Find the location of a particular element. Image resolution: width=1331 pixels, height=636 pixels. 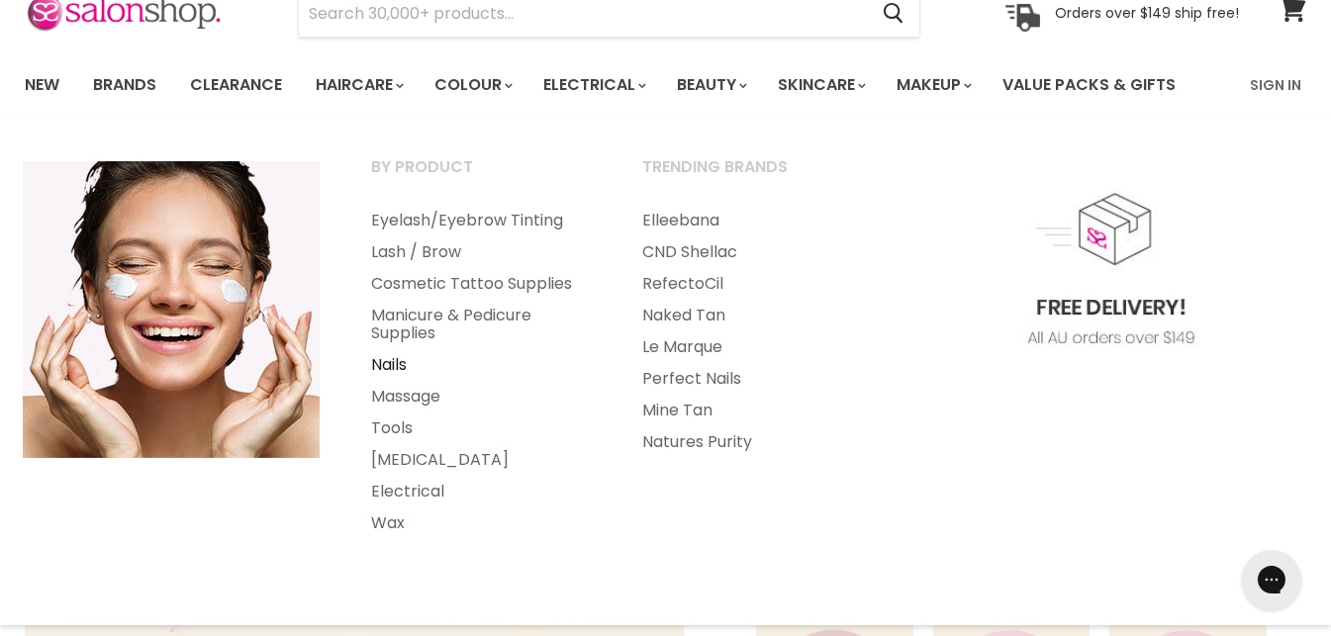

a: Colour is located at coordinates (472, 85).